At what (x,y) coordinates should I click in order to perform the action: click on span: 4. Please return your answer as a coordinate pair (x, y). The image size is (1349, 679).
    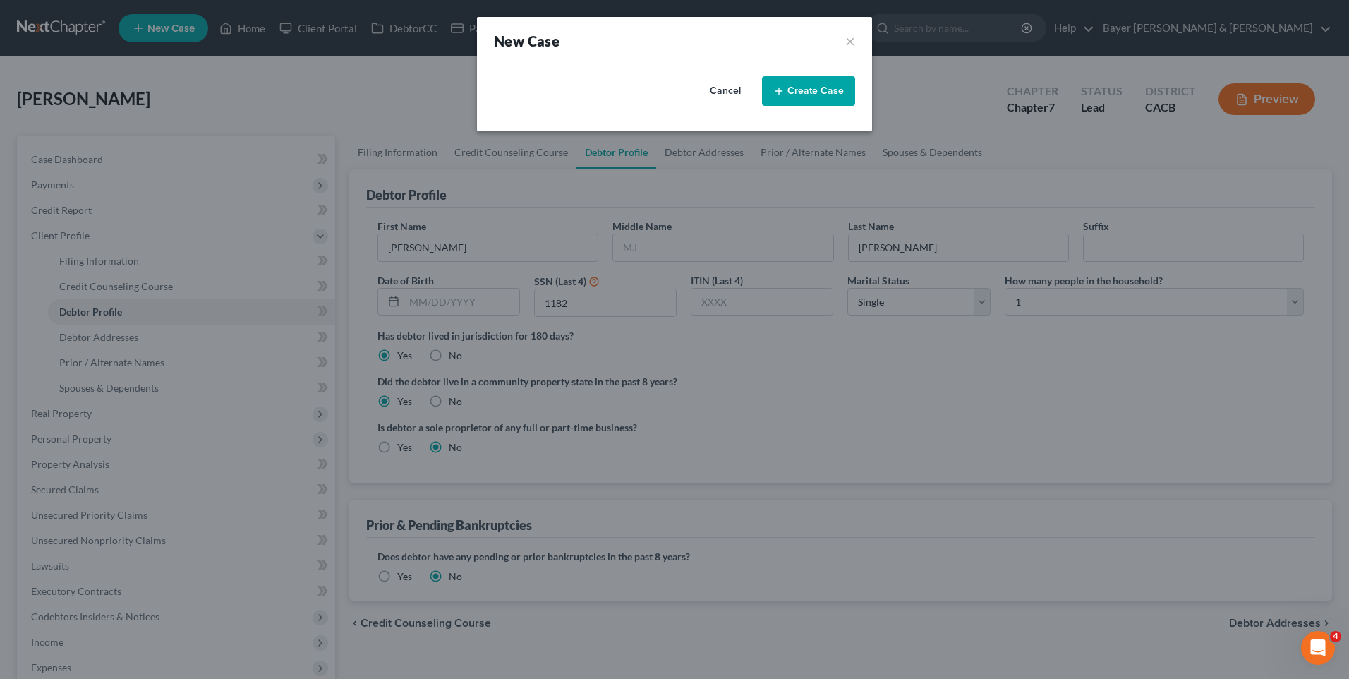
    Looking at the image, I should click on (1335, 636).